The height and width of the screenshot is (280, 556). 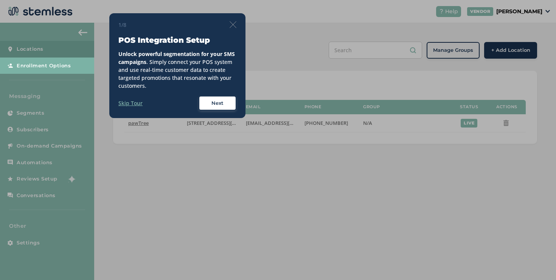 I want to click on strong: Unlock powerful segmentation for your SMS campaigns, so click(x=177, y=58).